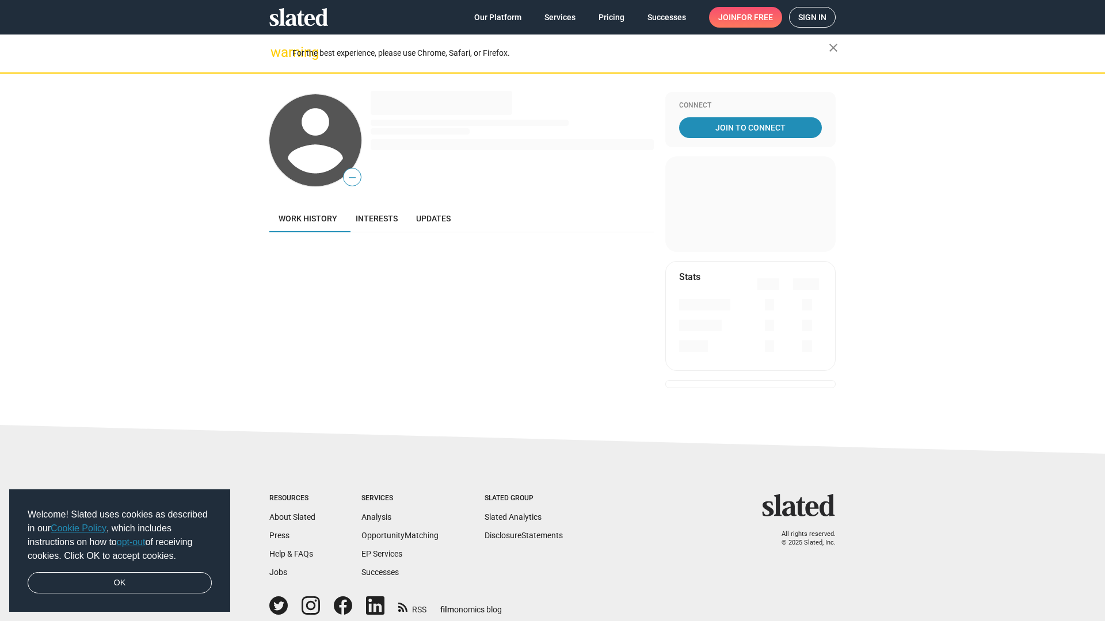  I want to click on div: Resources, so click(292, 499).